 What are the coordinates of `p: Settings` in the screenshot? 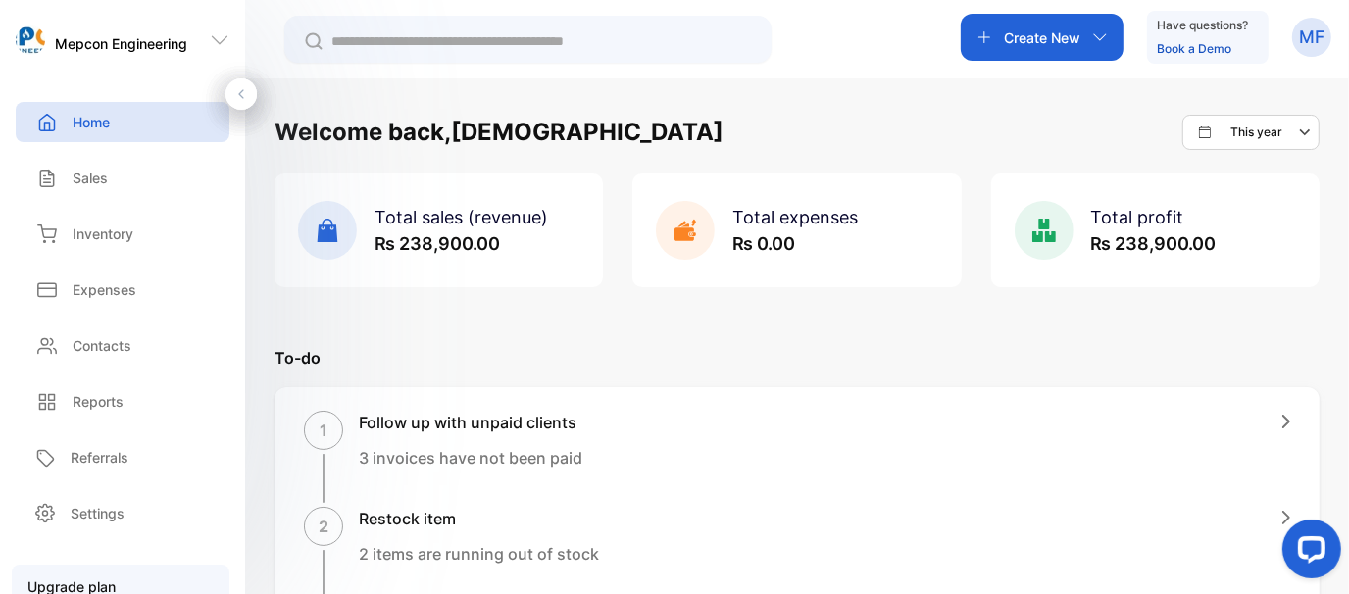 It's located at (97, 513).